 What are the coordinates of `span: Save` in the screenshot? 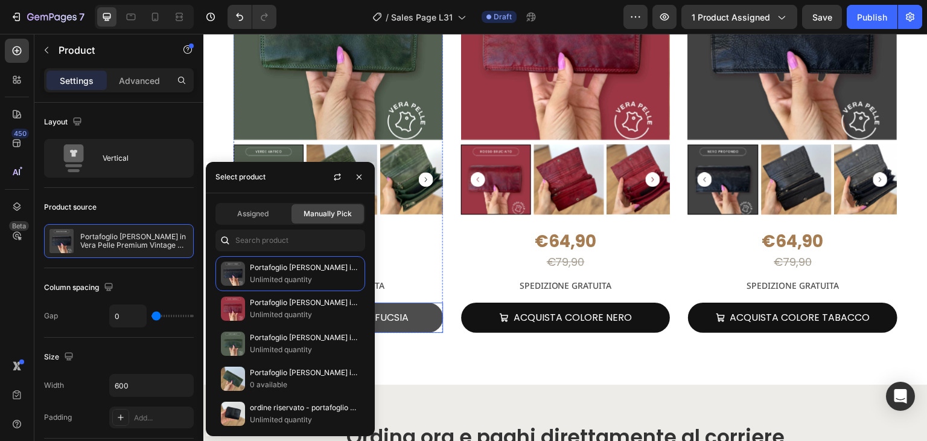 It's located at (822, 17).